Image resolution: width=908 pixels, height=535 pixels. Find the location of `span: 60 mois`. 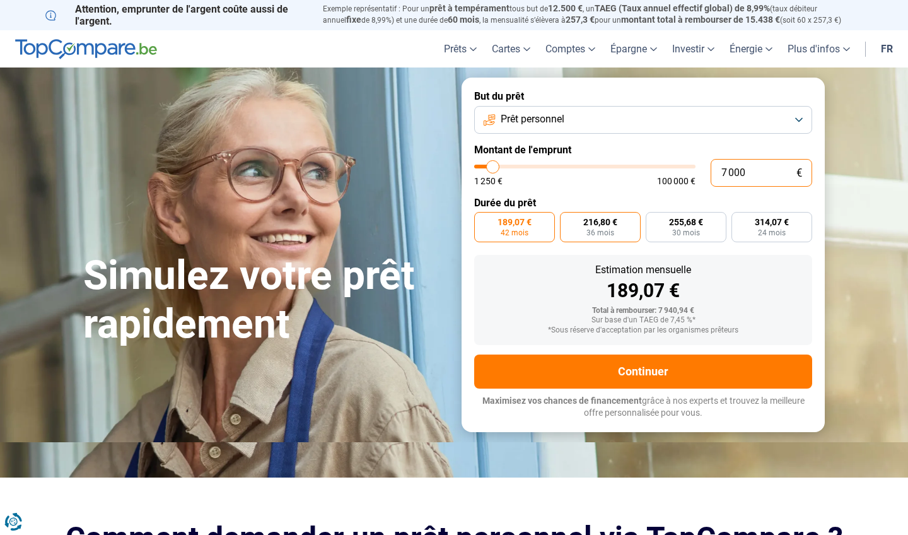

span: 60 mois is located at coordinates (463, 20).